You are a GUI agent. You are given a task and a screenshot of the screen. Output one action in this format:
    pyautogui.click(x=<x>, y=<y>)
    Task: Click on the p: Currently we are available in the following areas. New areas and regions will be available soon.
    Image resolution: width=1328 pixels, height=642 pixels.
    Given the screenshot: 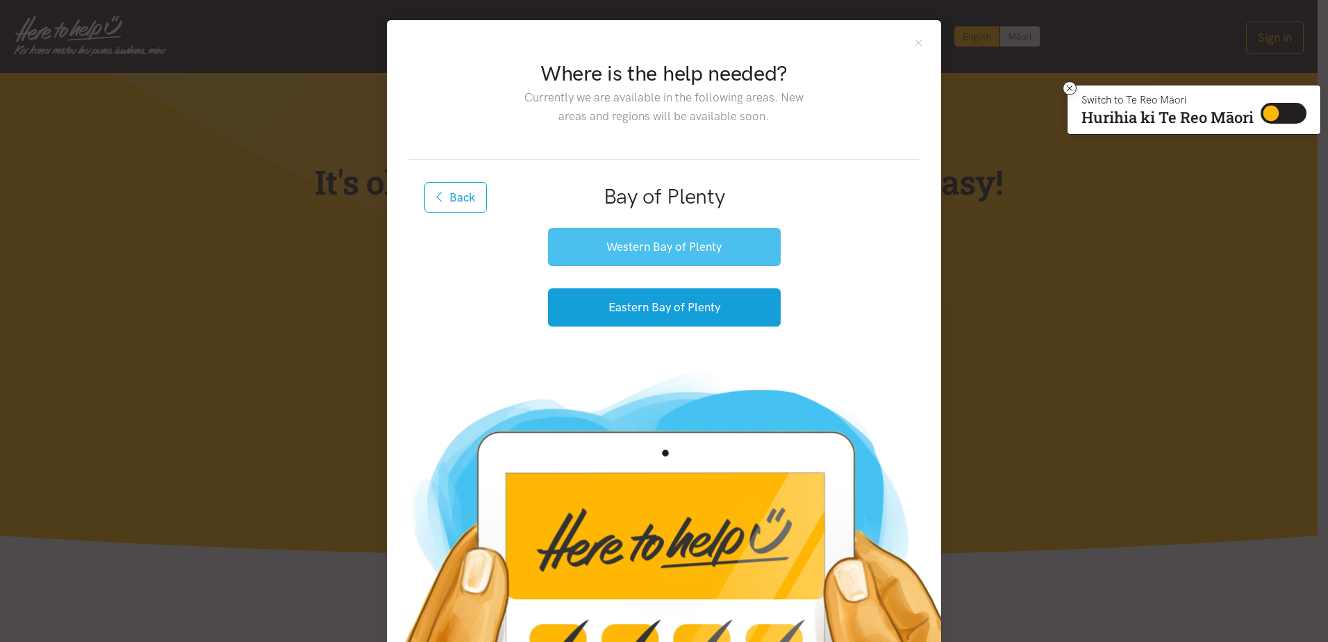 What is the action you would take?
    pyautogui.click(x=663, y=107)
    